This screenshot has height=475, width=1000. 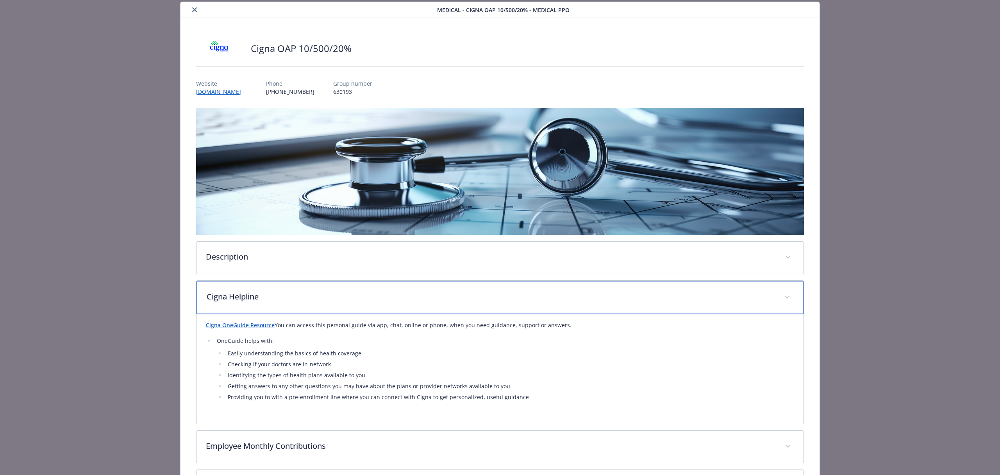 I want to click on div: Description, so click(x=500, y=257).